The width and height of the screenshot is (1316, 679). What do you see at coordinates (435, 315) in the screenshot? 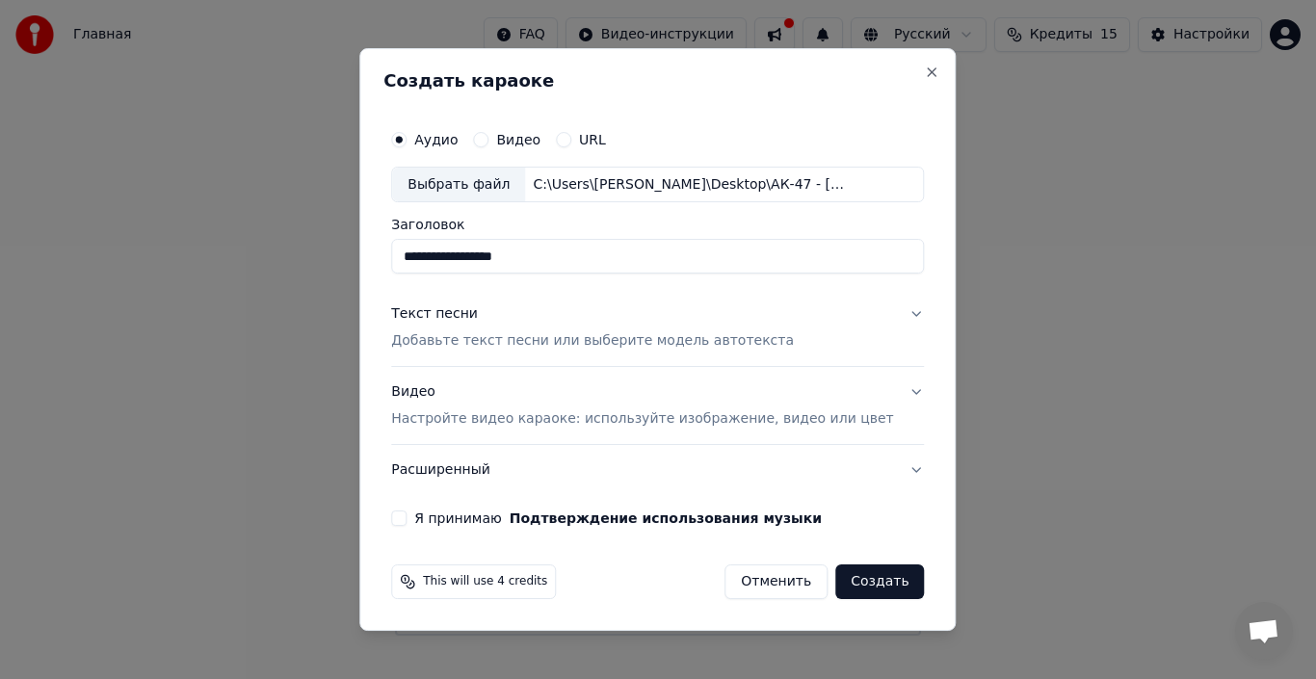
I see `div: Текст песни` at bounding box center [435, 315].